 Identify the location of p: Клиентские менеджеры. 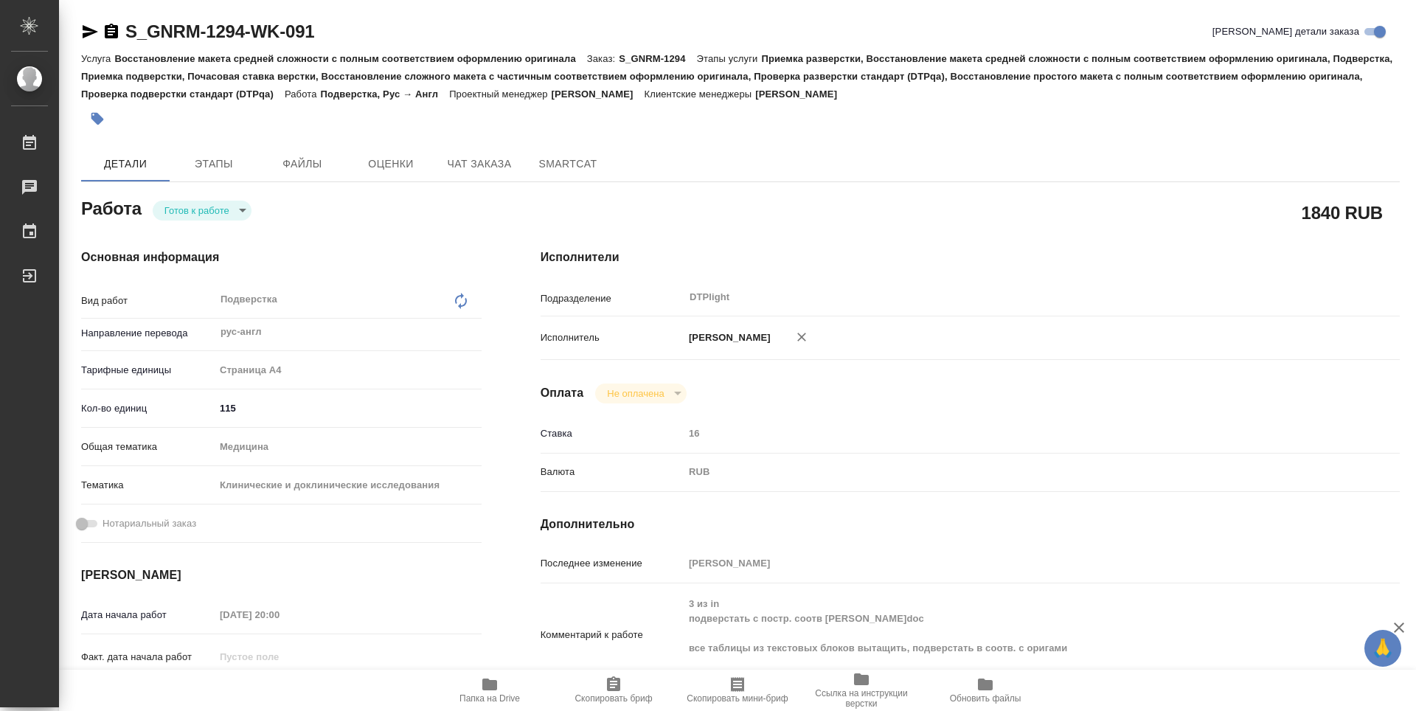
(699, 94).